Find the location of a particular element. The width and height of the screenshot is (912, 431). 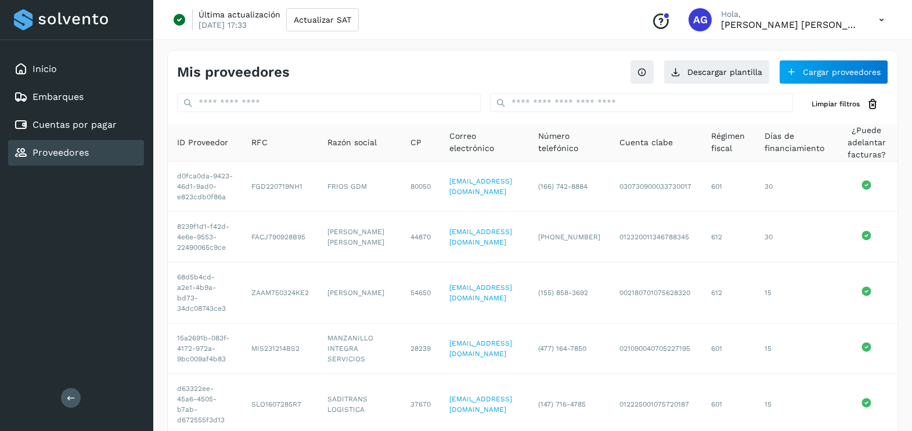

span: (155) 858-3692 is located at coordinates (563, 293).